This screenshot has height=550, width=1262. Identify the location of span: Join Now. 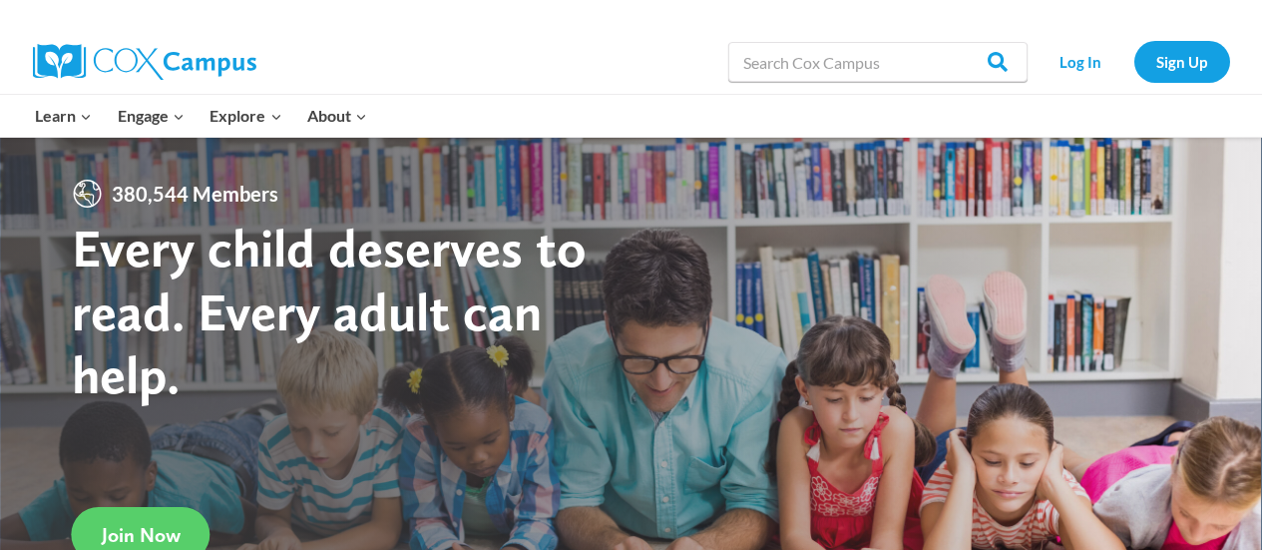
(141, 535).